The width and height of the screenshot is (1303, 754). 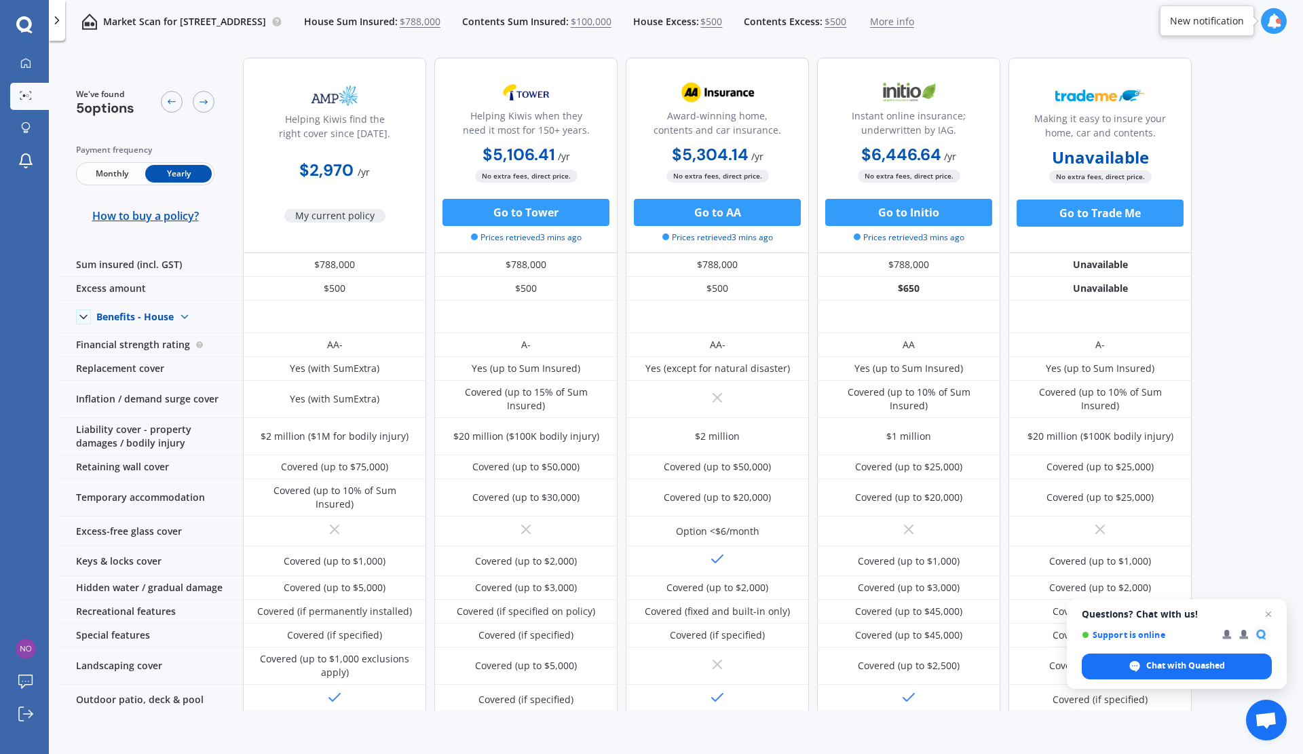 I want to click on div: Payment frequency, so click(x=145, y=150).